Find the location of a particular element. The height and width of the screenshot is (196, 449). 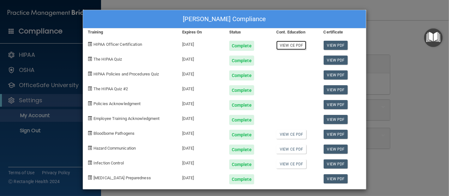

span: HIPAA Officer Certification is located at coordinates (118, 44).